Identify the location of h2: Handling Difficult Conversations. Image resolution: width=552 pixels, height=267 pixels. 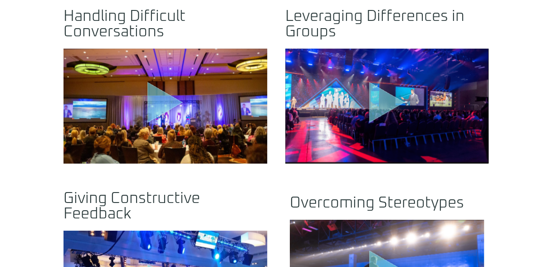
(165, 24).